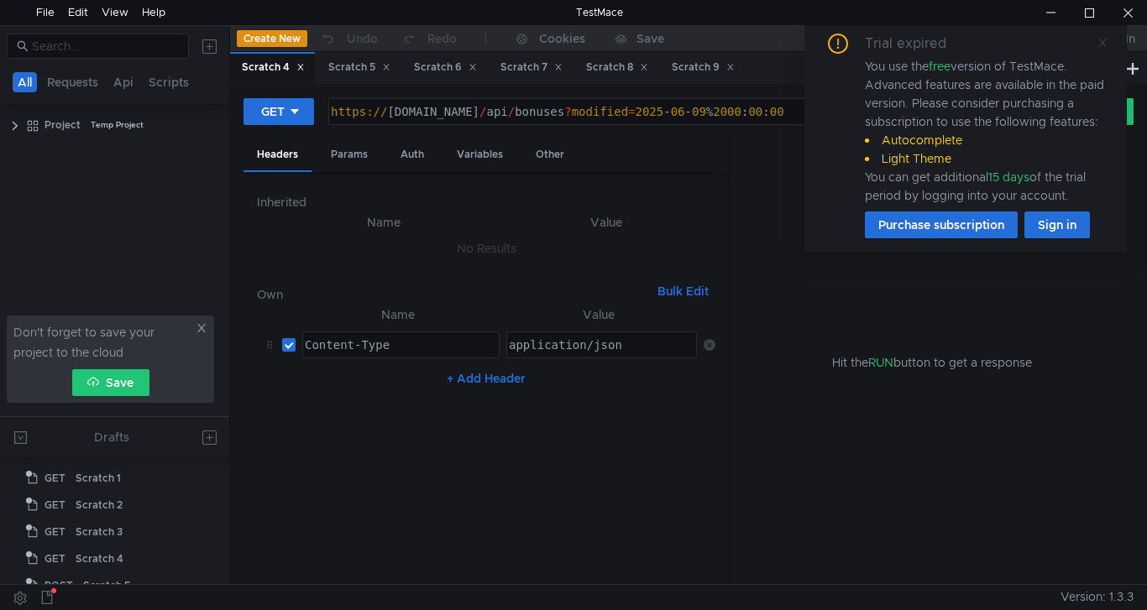 The width and height of the screenshot is (1147, 610). I want to click on span: Don't forget to save your project to the cloud, so click(102, 342).